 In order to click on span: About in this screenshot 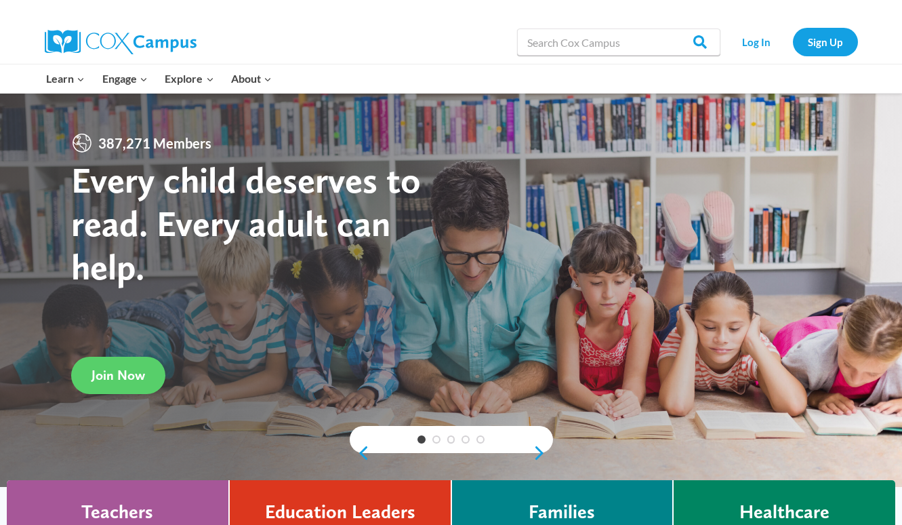, I will do `click(252, 79)`.